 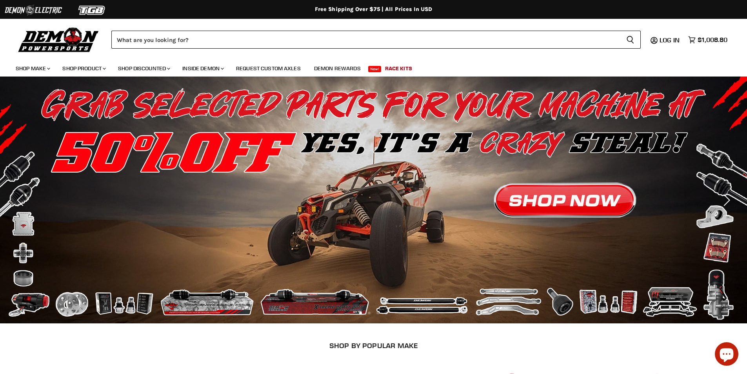 What do you see at coordinates (725, 200) in the screenshot?
I see `button: Next` at bounding box center [725, 200].